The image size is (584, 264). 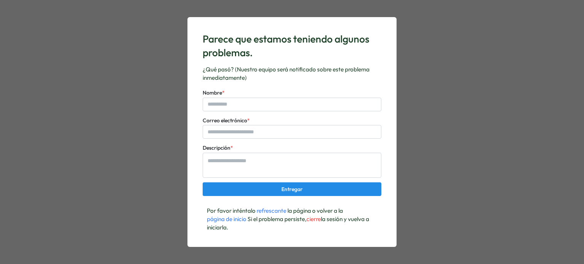 What do you see at coordinates (277, 219) in the screenshot?
I see `font: Si el problema persiste,` at bounding box center [277, 219].